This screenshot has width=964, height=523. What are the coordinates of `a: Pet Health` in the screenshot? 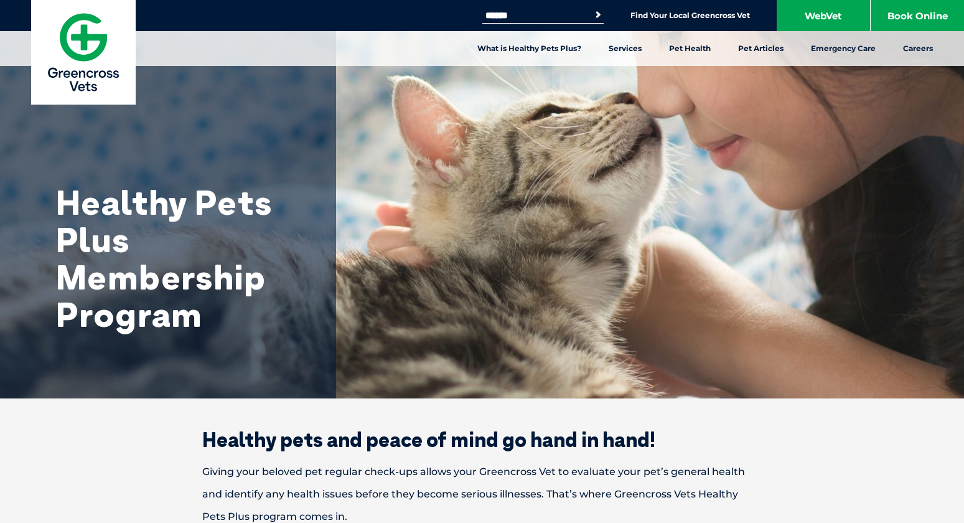 It's located at (689, 49).